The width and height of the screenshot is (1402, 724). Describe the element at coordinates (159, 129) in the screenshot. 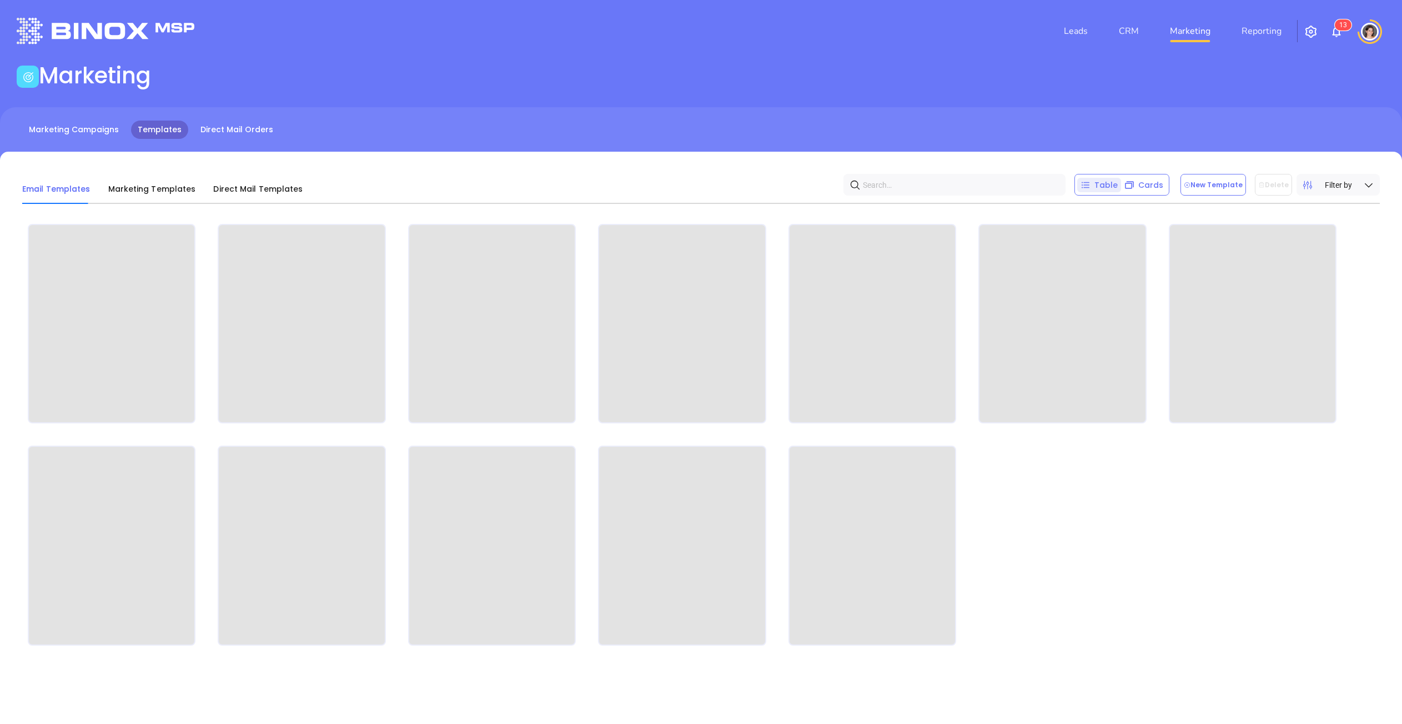

I see `a: Templates` at that location.